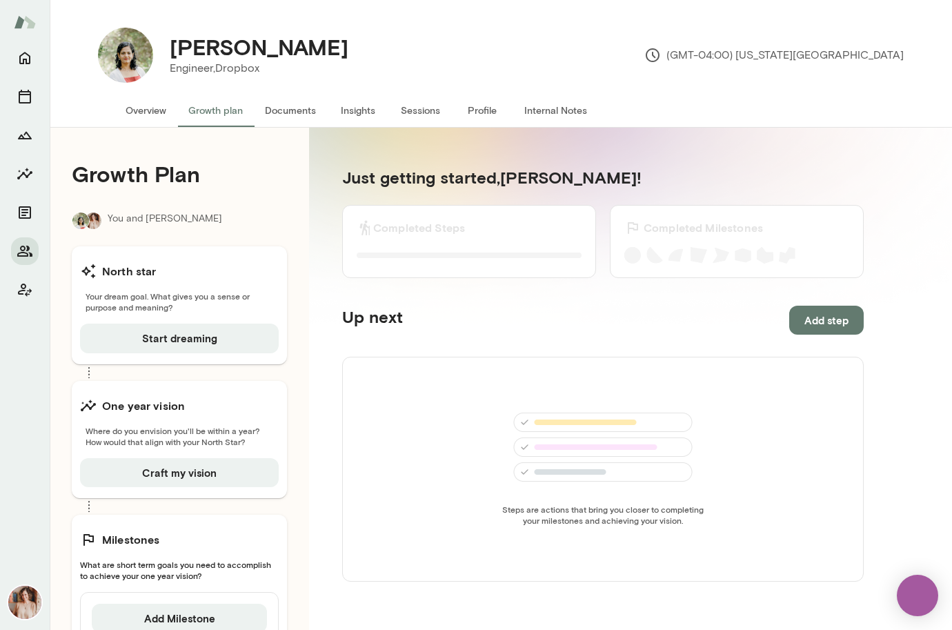  Describe the element at coordinates (372, 320) in the screenshot. I see `h5: Up next` at that location.